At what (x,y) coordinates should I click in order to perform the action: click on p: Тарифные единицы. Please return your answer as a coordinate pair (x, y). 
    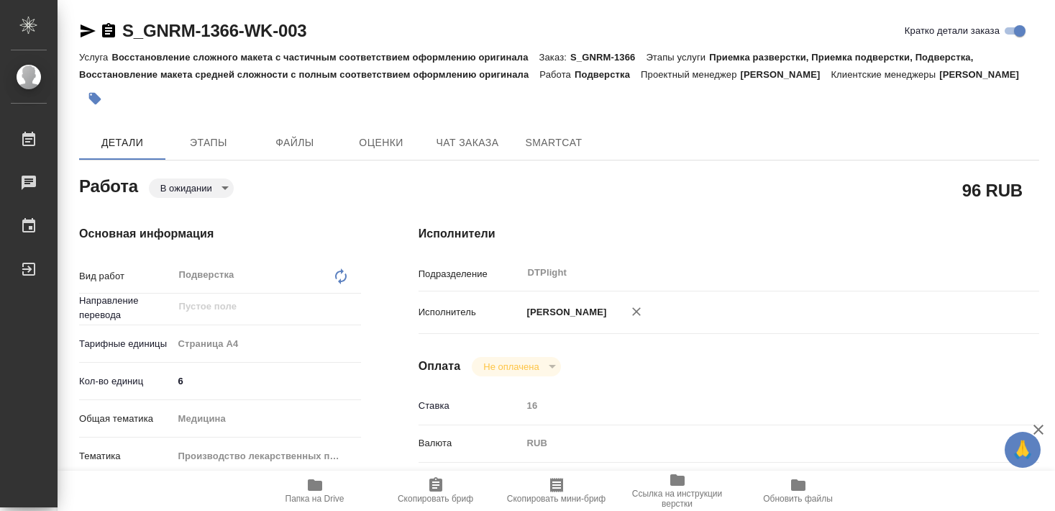
    Looking at the image, I should click on (126, 344).